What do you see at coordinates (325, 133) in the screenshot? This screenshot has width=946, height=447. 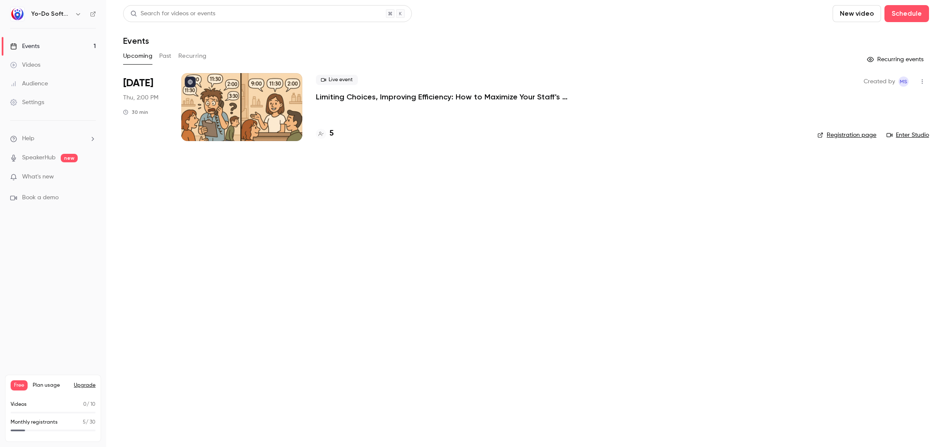 I see `a: 5` at bounding box center [325, 133].